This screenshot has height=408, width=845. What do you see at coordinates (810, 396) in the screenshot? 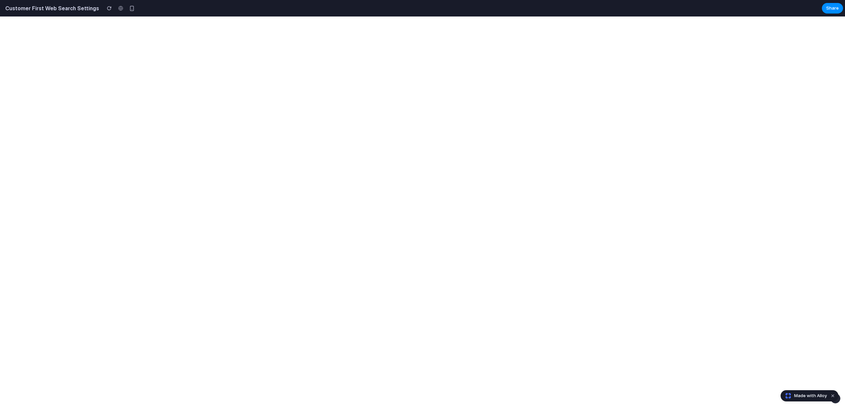
I see `span: Made with Alloy` at bounding box center [810, 396].